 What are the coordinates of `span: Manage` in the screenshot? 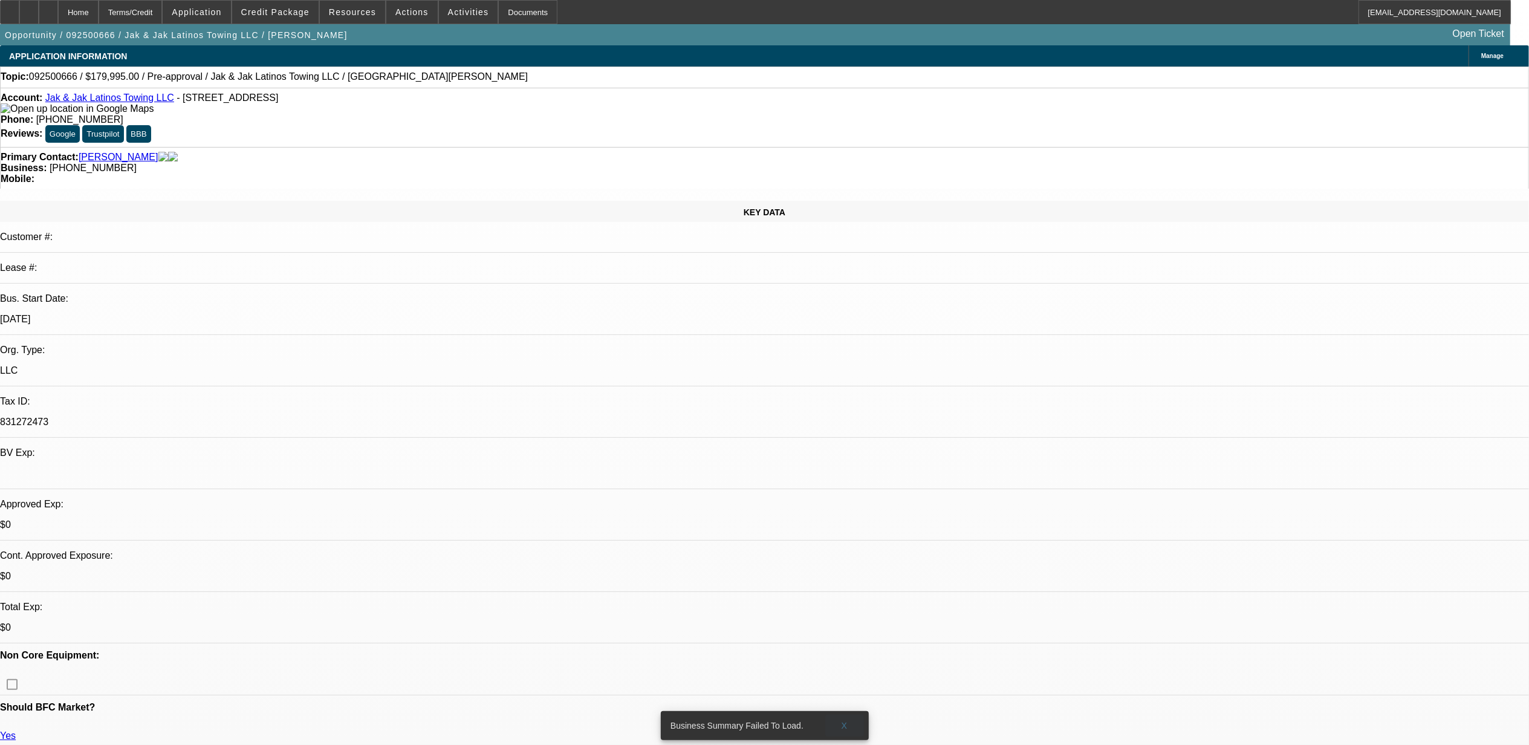 It's located at (1492, 56).